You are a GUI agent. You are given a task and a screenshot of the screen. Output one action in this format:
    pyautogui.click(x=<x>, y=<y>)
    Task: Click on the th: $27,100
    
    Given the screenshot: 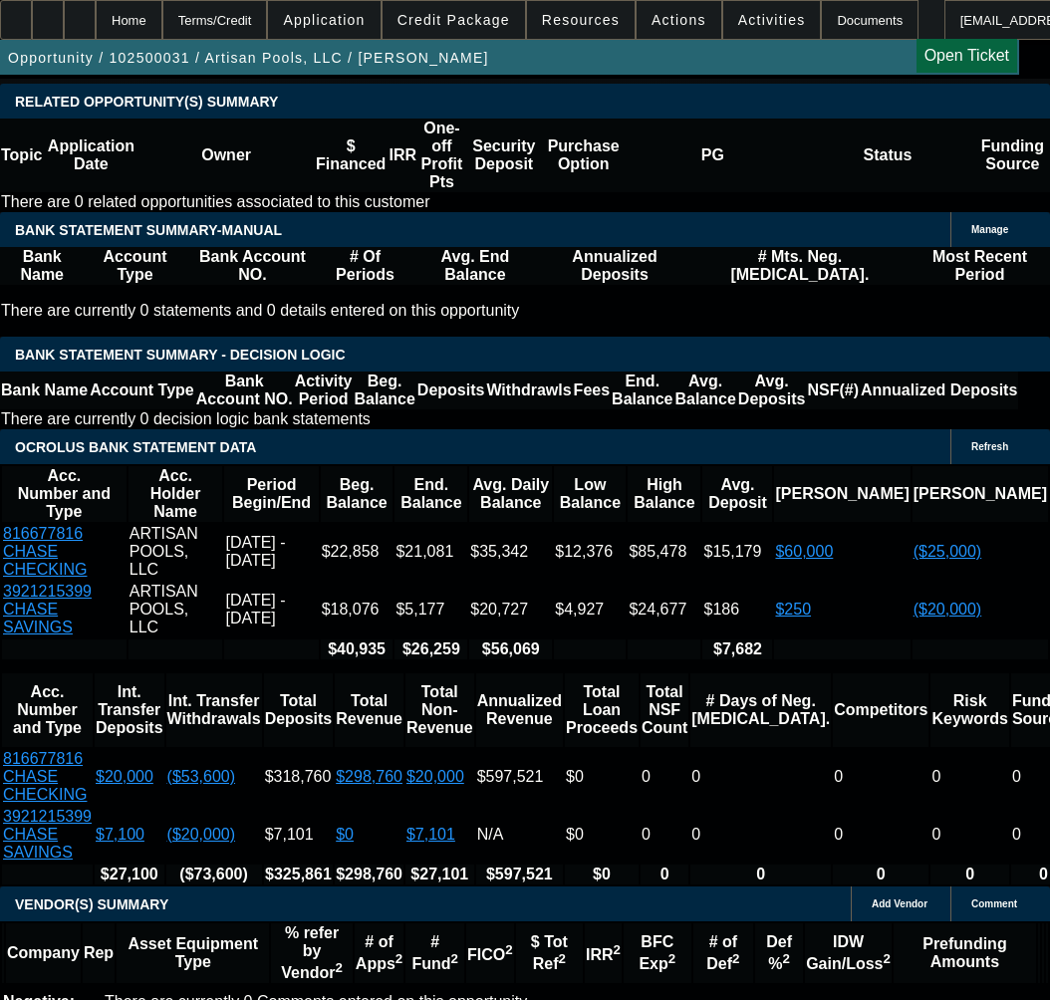 What is the action you would take?
    pyautogui.click(x=130, y=875)
    